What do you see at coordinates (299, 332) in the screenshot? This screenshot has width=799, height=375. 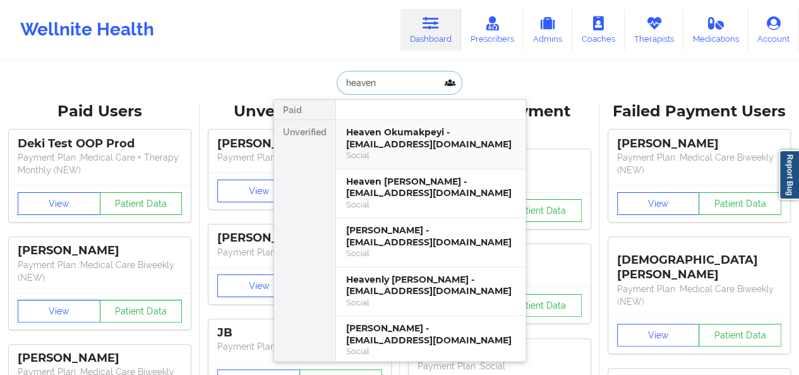 I see `div: JB` at bounding box center [299, 332].